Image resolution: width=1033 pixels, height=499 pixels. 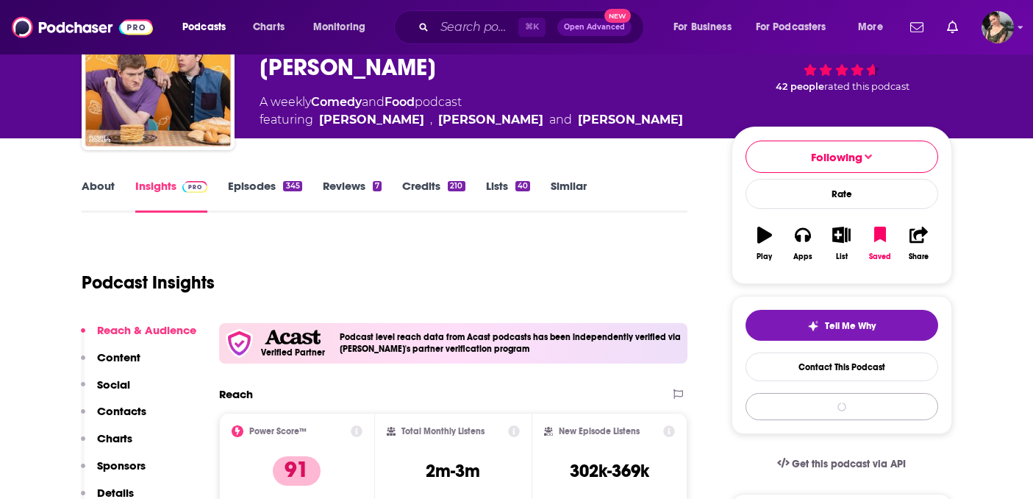 What do you see at coordinates (371, 120) in the screenshot?
I see `a: James Acaster` at bounding box center [371, 120].